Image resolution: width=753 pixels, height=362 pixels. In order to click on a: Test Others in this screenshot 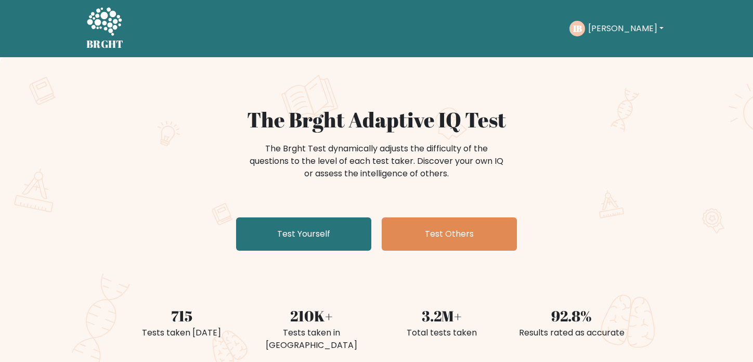, I will do `click(449, 234)`.